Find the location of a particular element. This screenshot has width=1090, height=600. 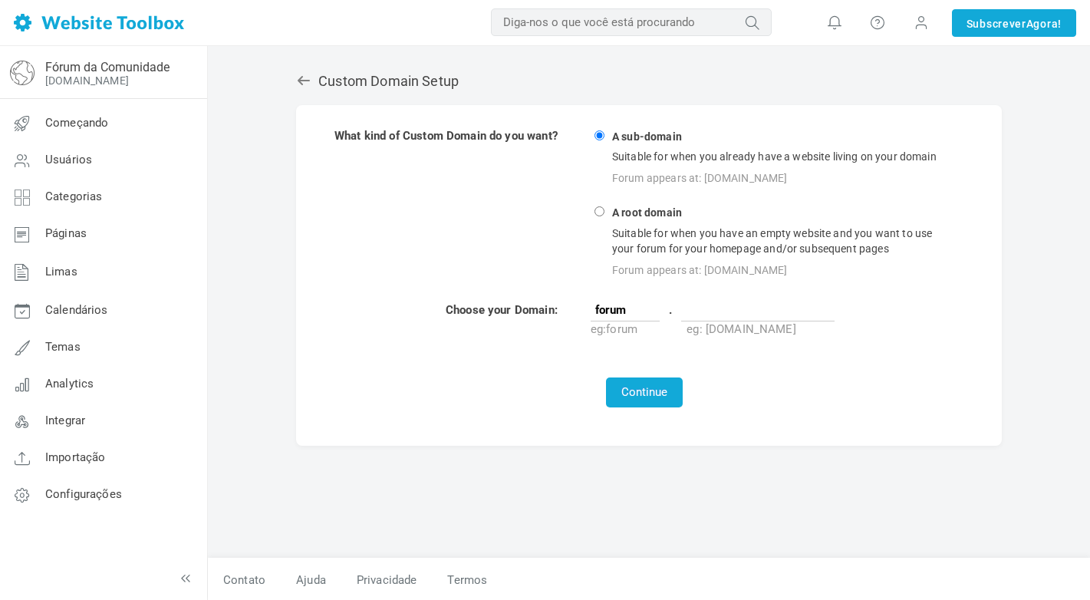

button: Continue is located at coordinates (644, 392).